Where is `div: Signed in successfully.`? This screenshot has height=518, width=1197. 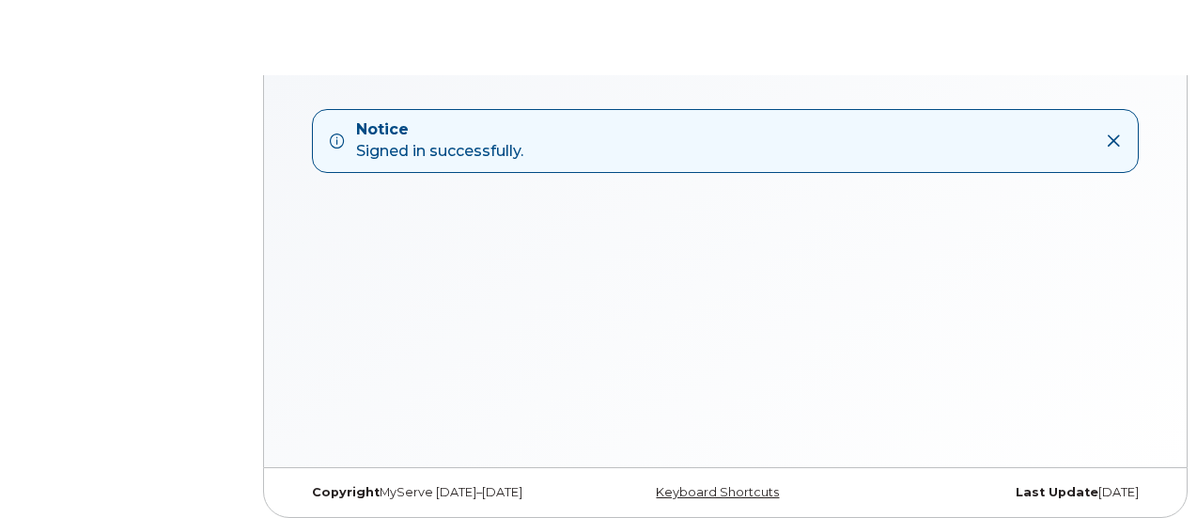 div: Signed in successfully. is located at coordinates (440, 141).